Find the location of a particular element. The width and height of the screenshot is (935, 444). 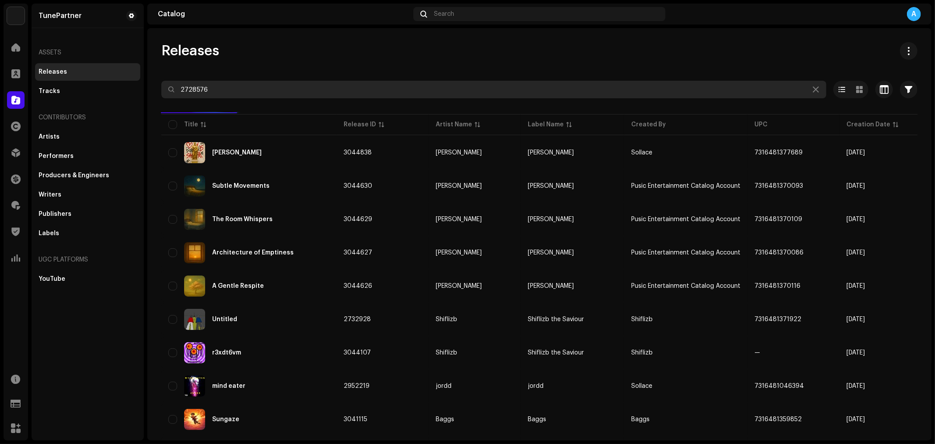

span: 7316481377689 is located at coordinates (779, 153).